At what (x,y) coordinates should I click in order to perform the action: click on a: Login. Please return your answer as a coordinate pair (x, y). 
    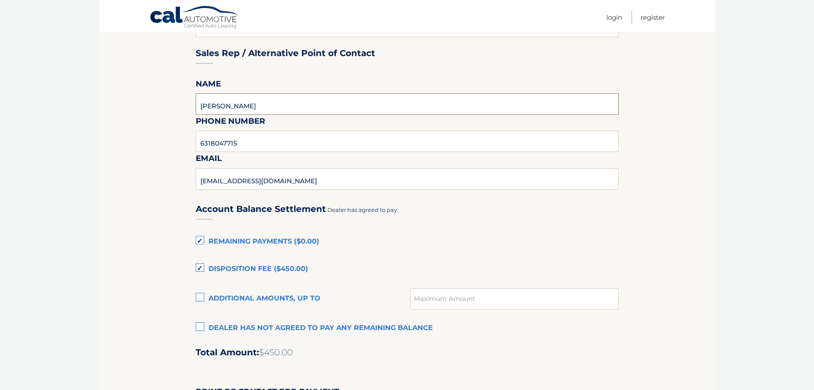
    Looking at the image, I should click on (614, 17).